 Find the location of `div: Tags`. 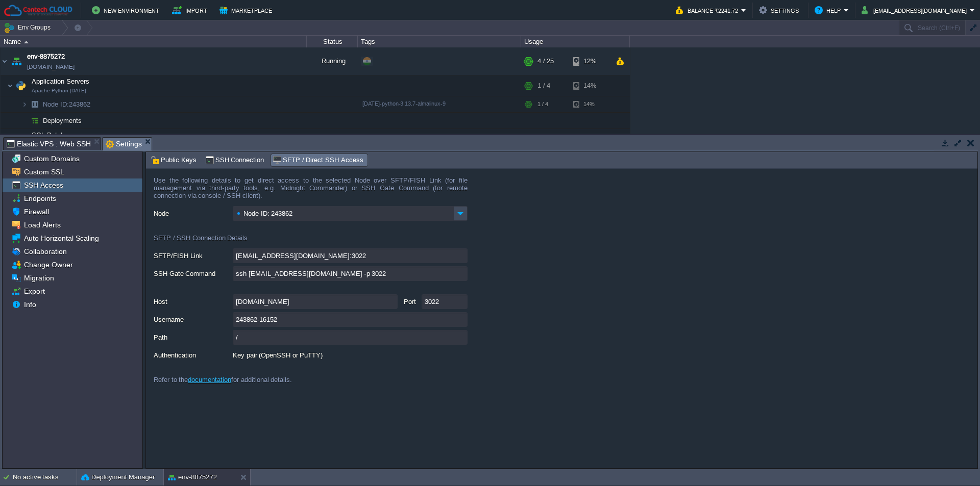

div: Tags is located at coordinates (439, 41).